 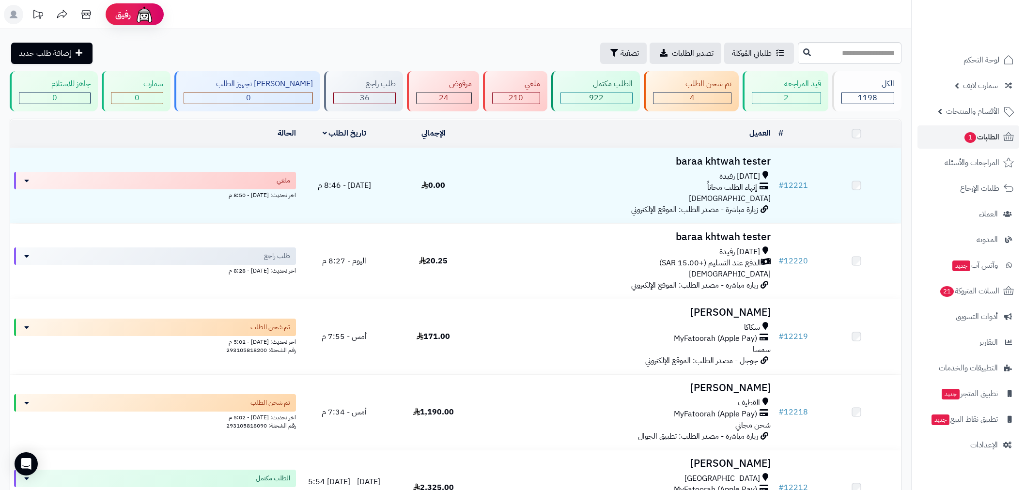 What do you see at coordinates (623, 53) in the screenshot?
I see `button: تصفية` at bounding box center [623, 53].